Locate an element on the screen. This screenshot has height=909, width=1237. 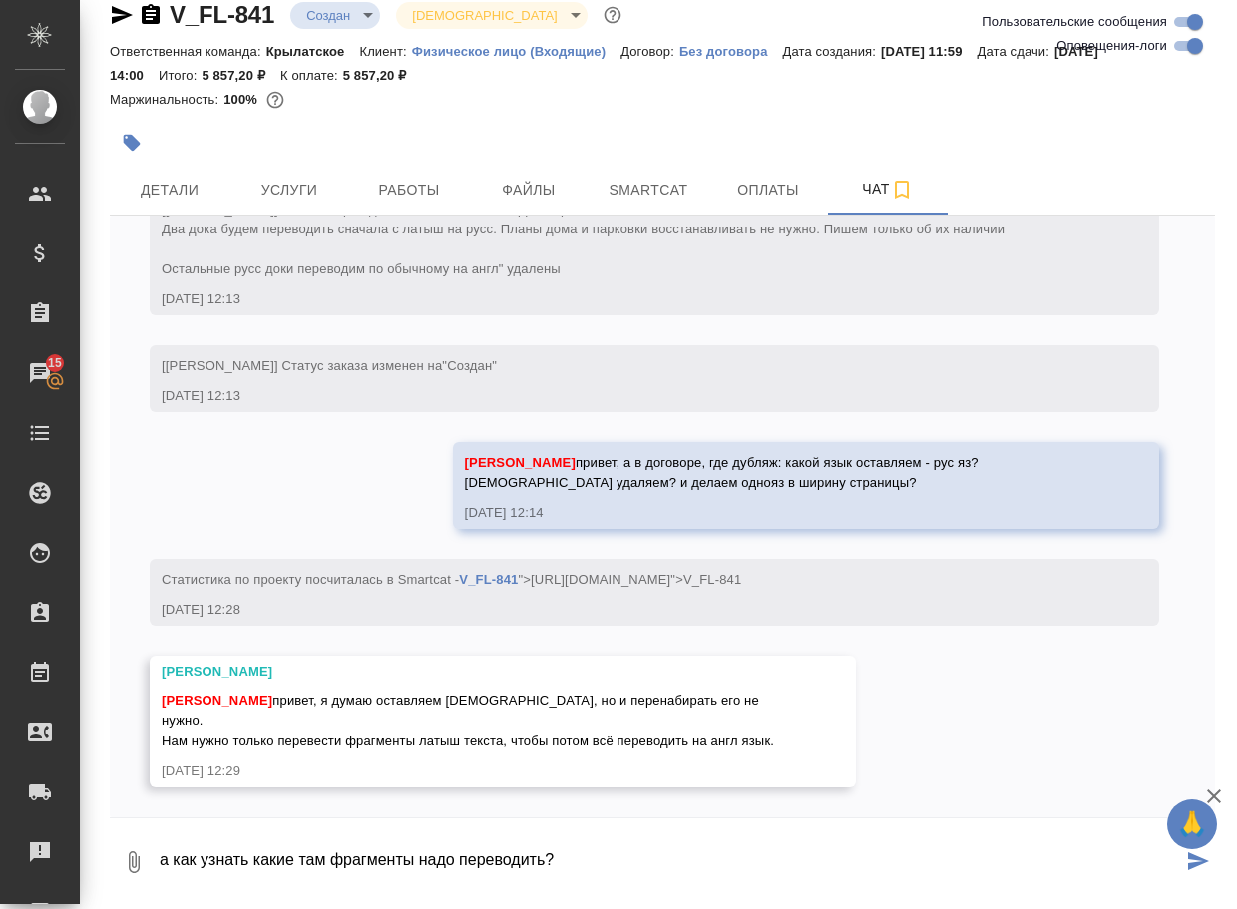
button: 0.00 RUB; is located at coordinates (275, 100).